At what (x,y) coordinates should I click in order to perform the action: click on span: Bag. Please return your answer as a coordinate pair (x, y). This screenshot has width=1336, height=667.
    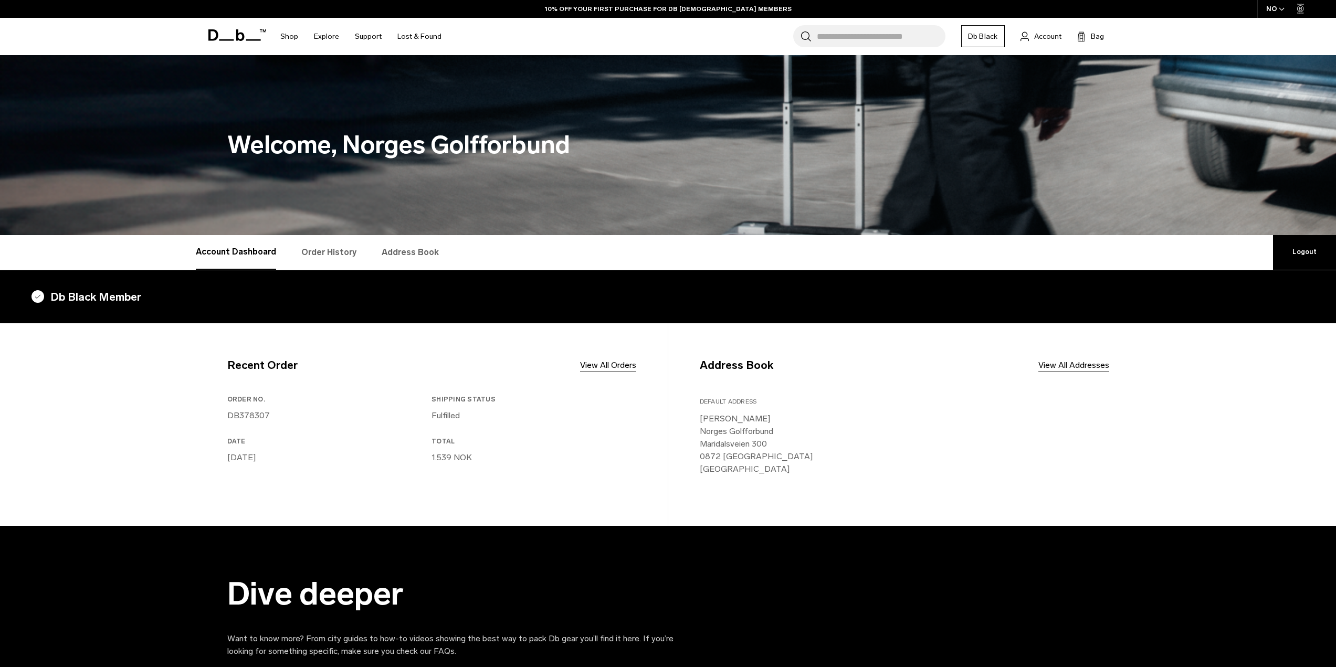
    Looking at the image, I should click on (1097, 36).